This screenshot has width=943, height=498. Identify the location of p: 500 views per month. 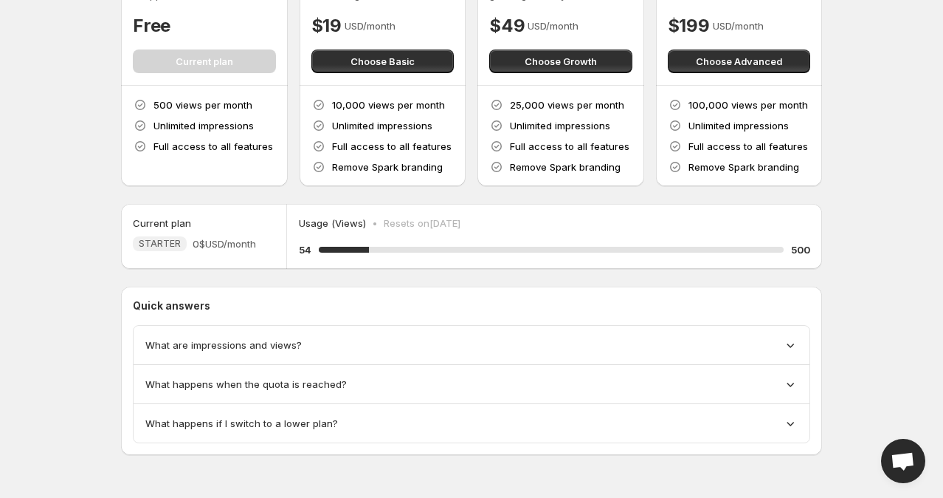
(203, 105).